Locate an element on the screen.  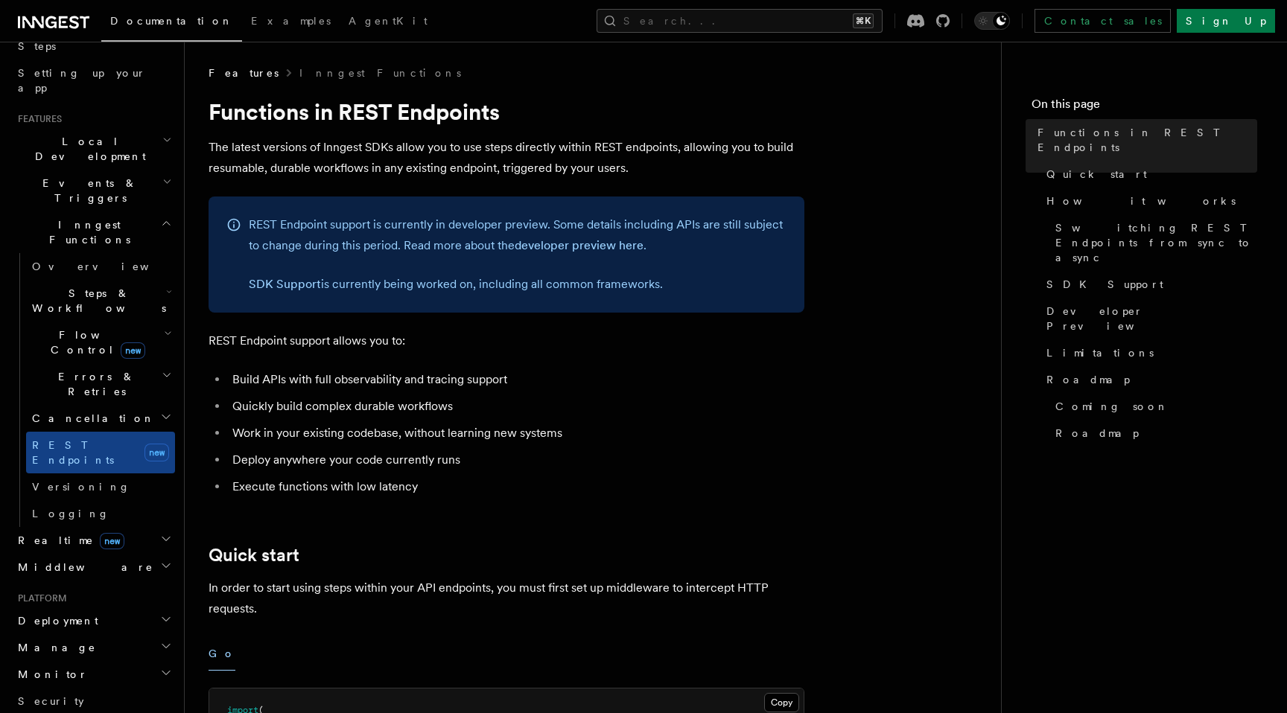
span: Events & Triggers is located at coordinates (87, 191).